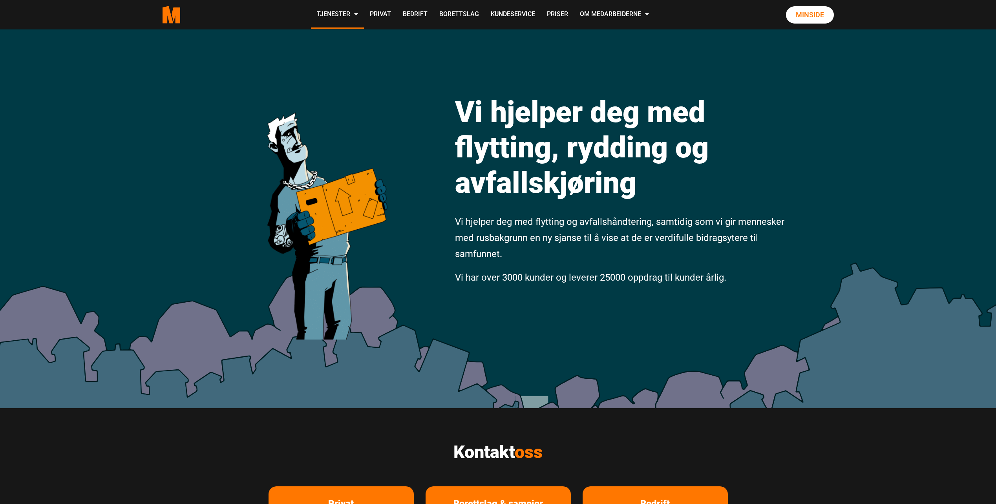  Describe the element at coordinates (459, 15) in the screenshot. I see `a: Borettslag` at that location.